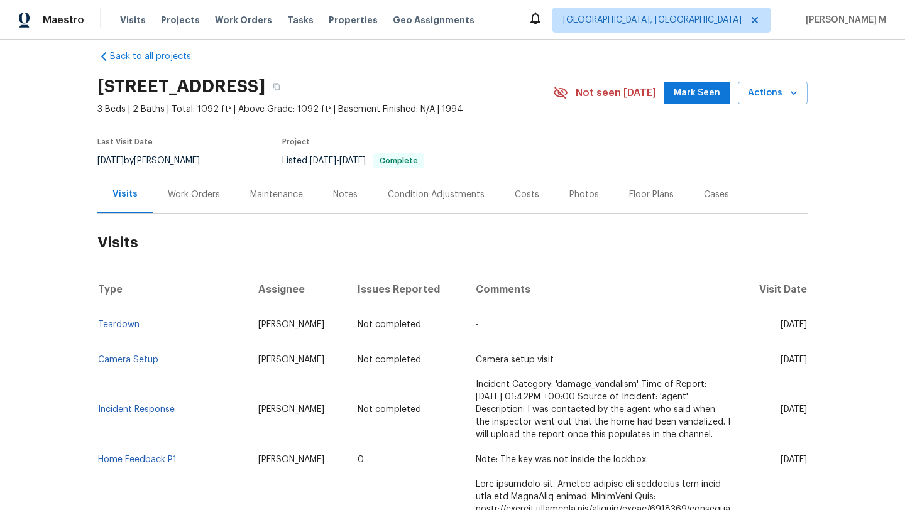 The width and height of the screenshot is (905, 510). What do you see at coordinates (298, 290) in the screenshot?
I see `th: Assignee` at bounding box center [298, 290].